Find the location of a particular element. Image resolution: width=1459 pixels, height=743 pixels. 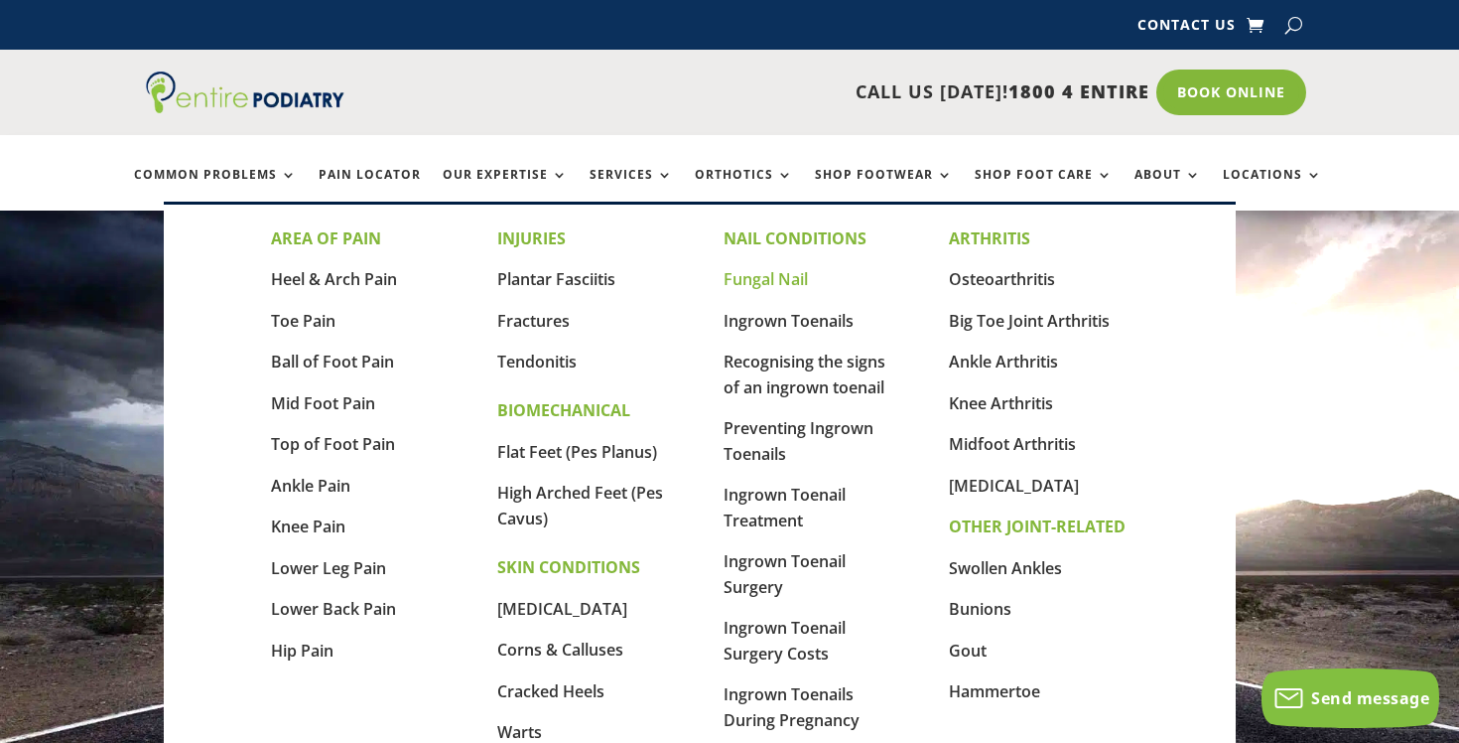

a: Contact Us is located at coordinates (1186, 29).